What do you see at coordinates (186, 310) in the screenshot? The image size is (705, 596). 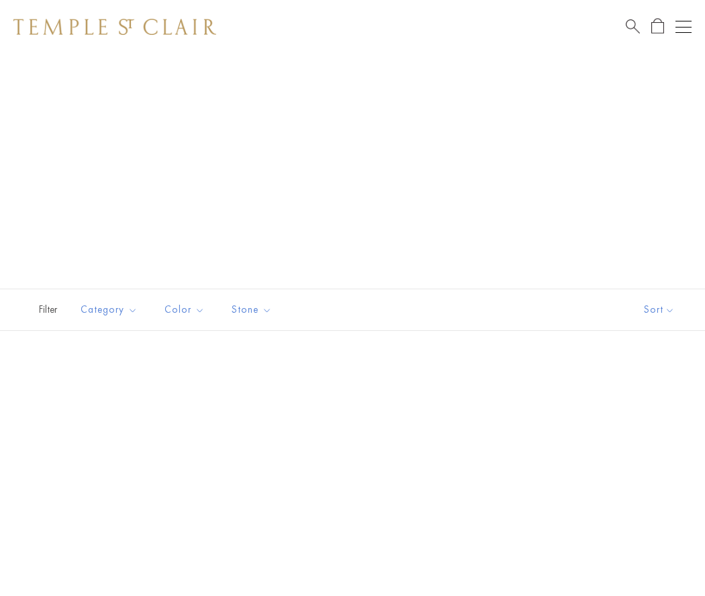 I see `span: Color` at bounding box center [186, 310].